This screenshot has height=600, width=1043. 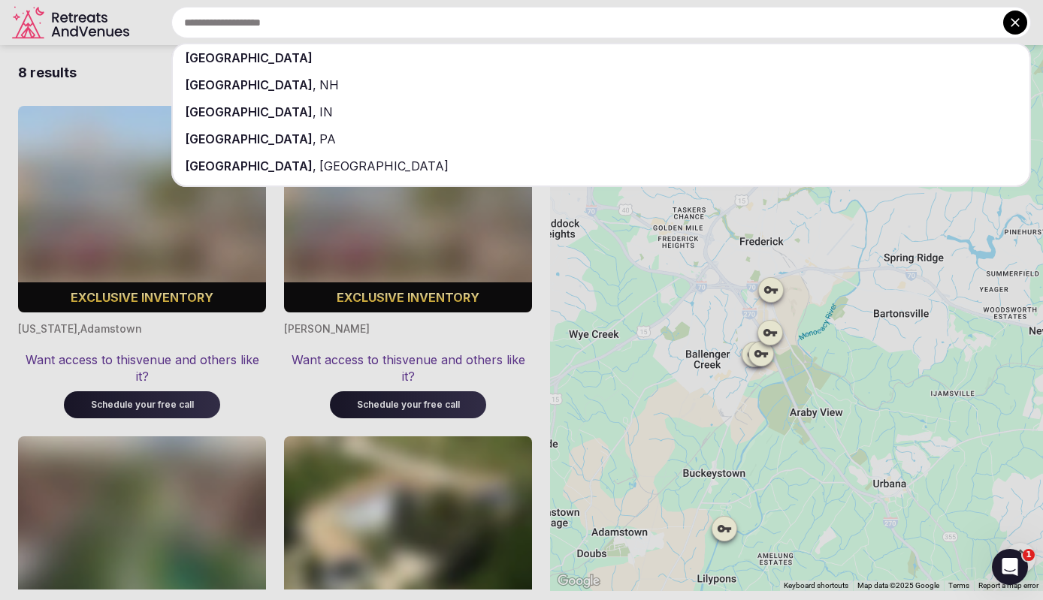 I want to click on span: NH, so click(x=328, y=85).